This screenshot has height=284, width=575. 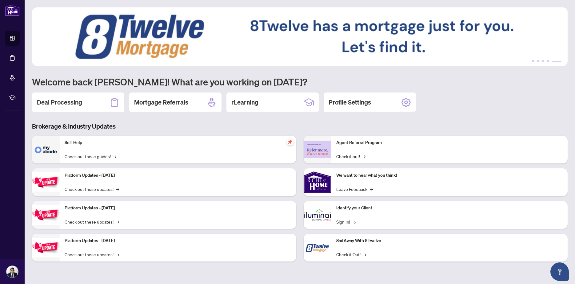 What do you see at coordinates (548, 61) in the screenshot?
I see `button: 4` at bounding box center [548, 61].